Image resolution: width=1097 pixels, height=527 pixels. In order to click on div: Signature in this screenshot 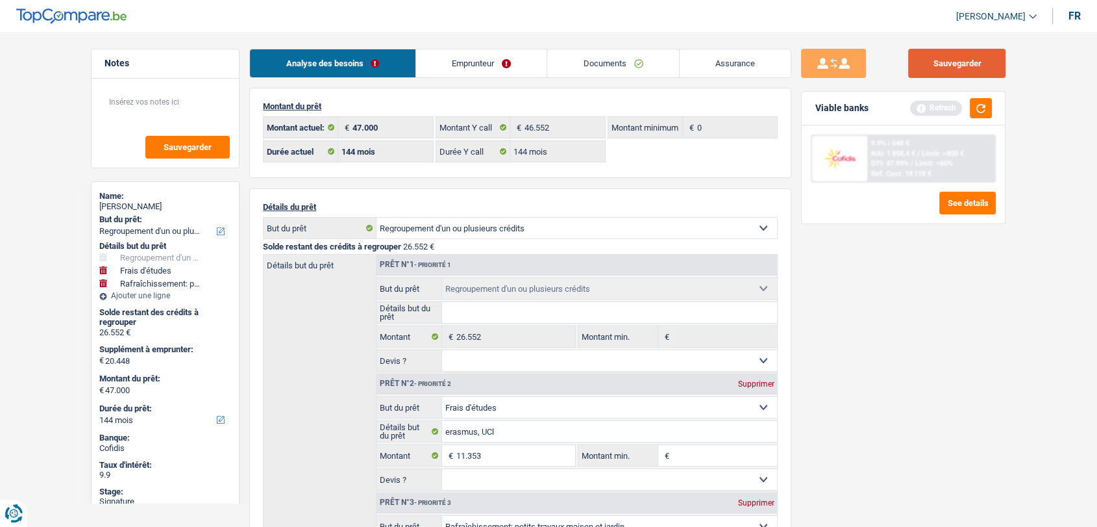, I will do `click(165, 501)`.